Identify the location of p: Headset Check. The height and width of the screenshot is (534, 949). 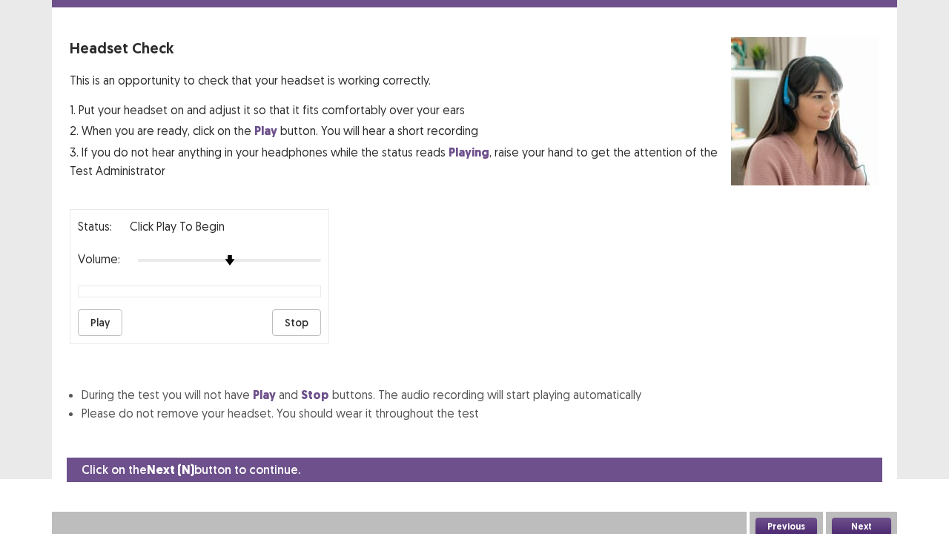
(400, 48).